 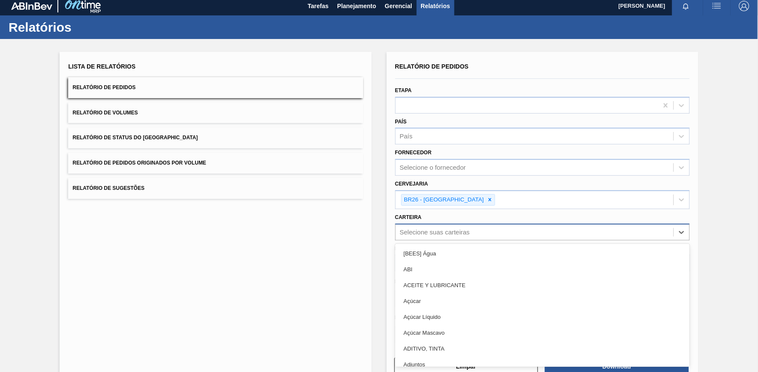 I want to click on button: Relatório de Volumes, so click(x=215, y=113).